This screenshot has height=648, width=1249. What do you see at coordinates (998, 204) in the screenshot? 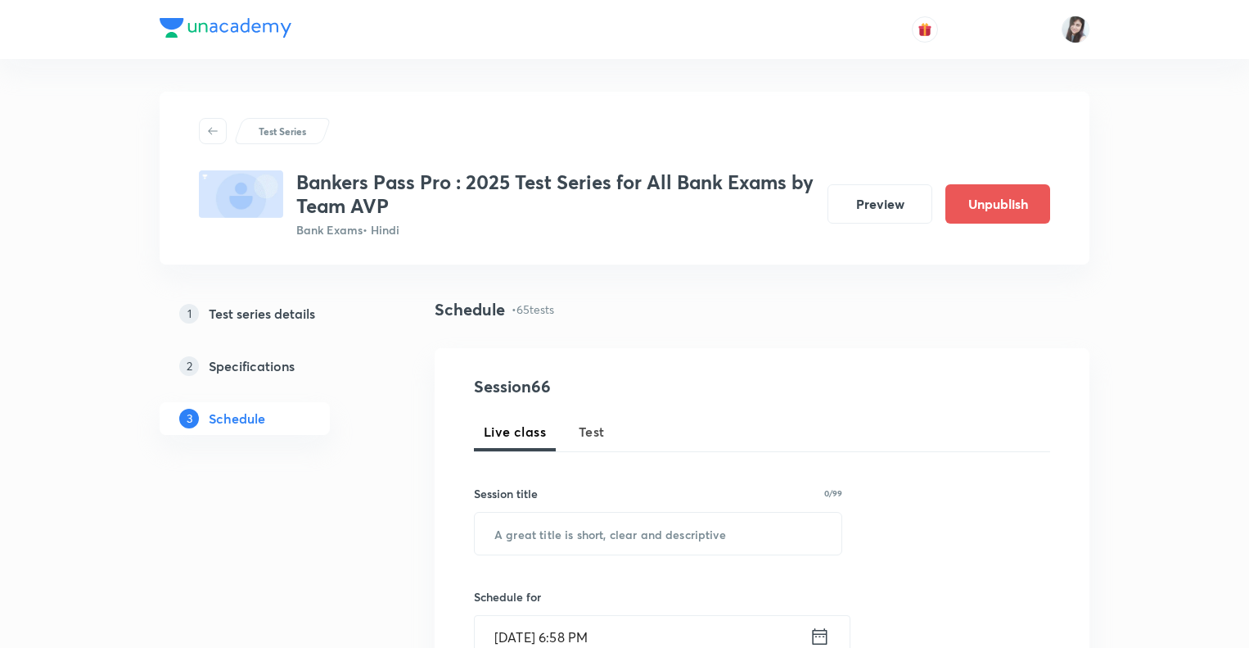
I see `button: Unpublish` at bounding box center [998, 204].